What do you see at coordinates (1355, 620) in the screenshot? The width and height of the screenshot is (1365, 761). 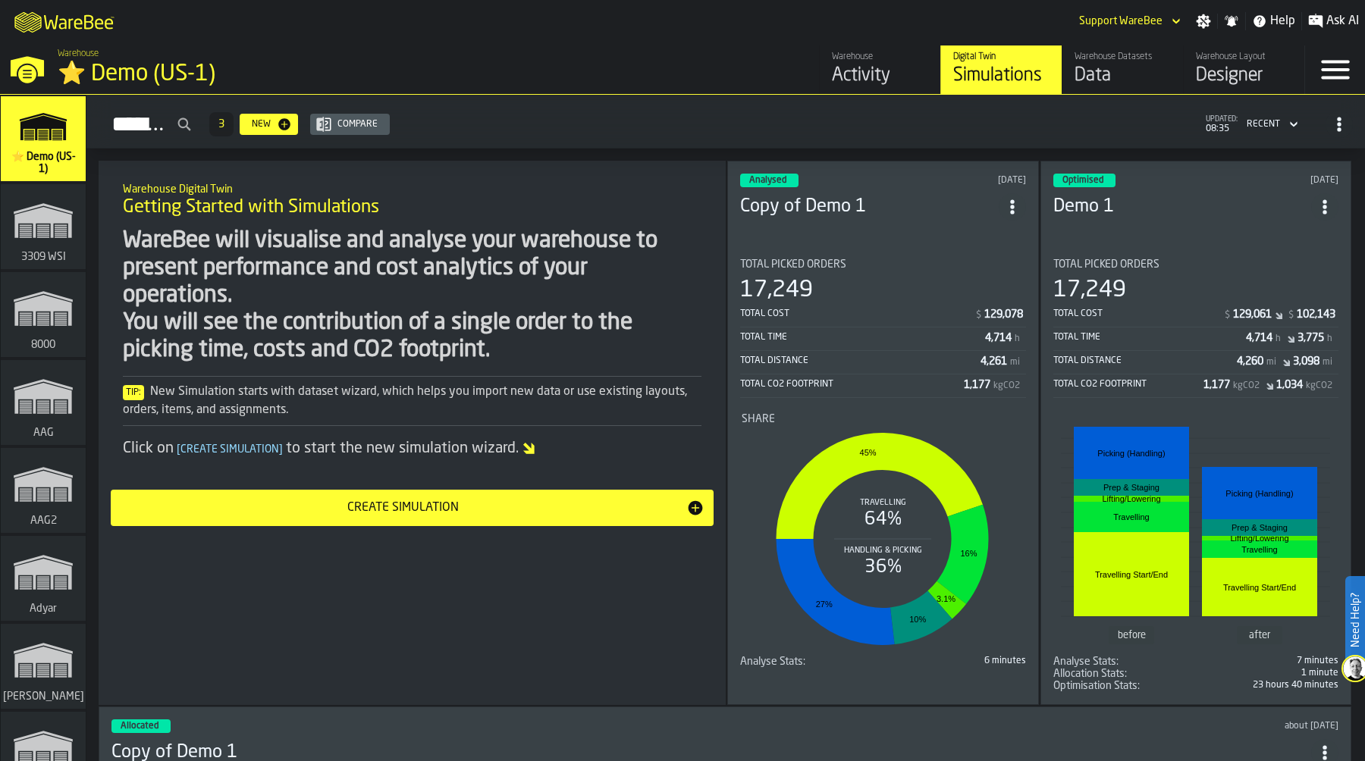 I see `label: Need Help?` at bounding box center [1355, 620].